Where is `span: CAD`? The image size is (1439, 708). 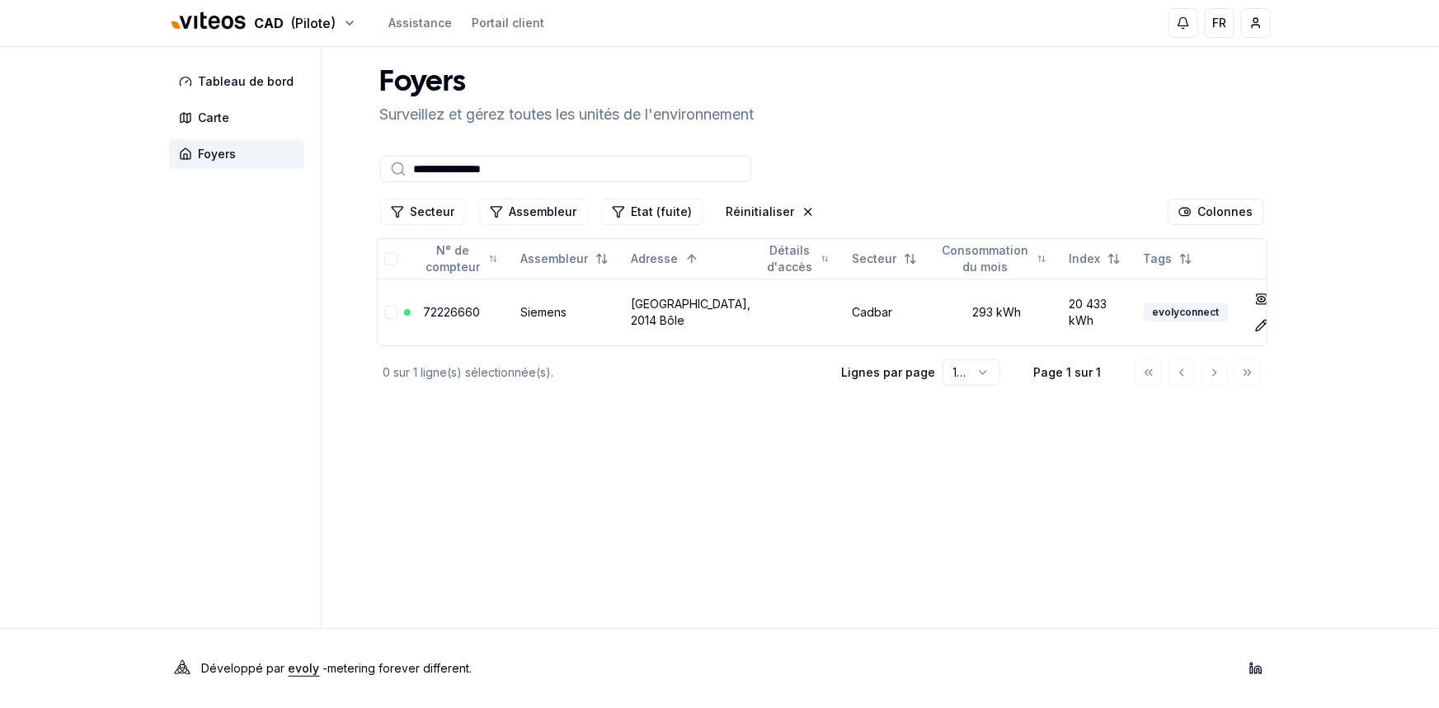
span: CAD is located at coordinates (270, 23).